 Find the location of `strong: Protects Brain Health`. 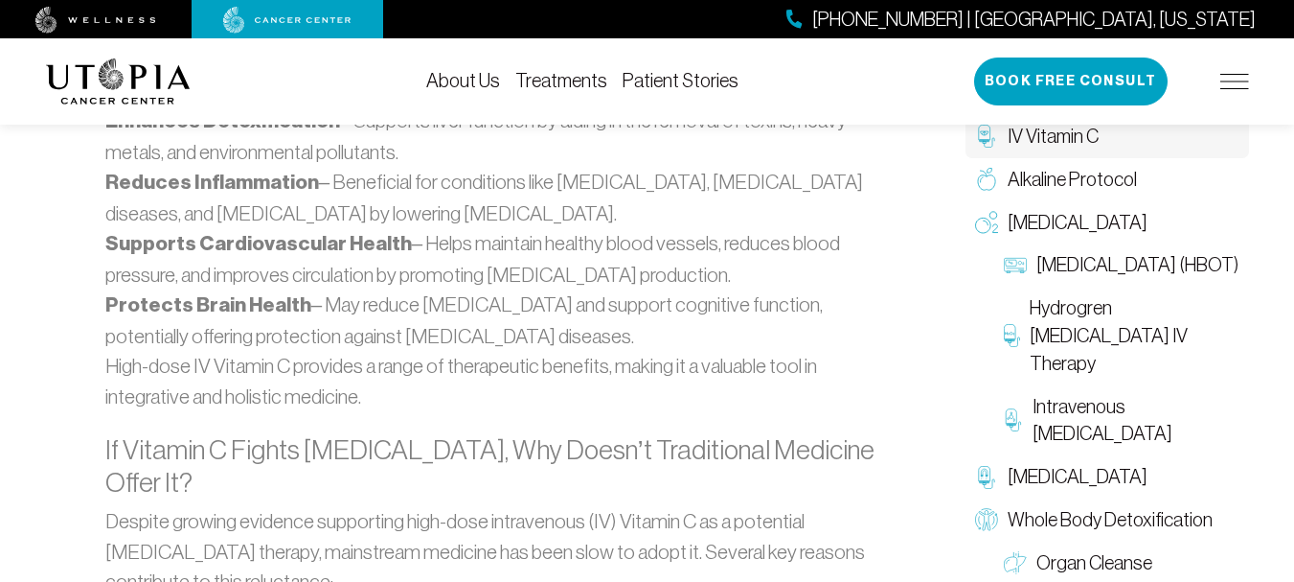

strong: Protects Brain Health is located at coordinates (208, 305).